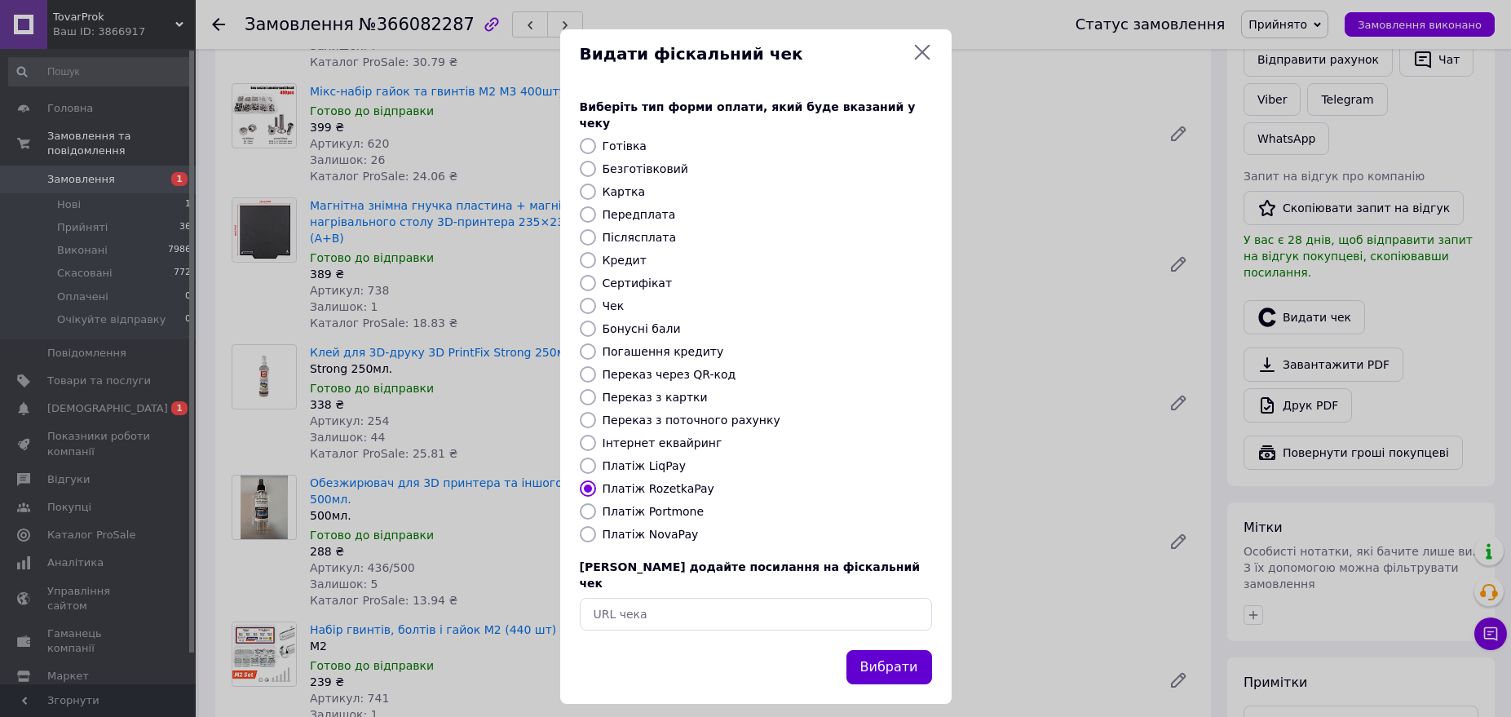 This screenshot has width=1511, height=717. I want to click on label: Платіж RozetkaPay, so click(658, 488).